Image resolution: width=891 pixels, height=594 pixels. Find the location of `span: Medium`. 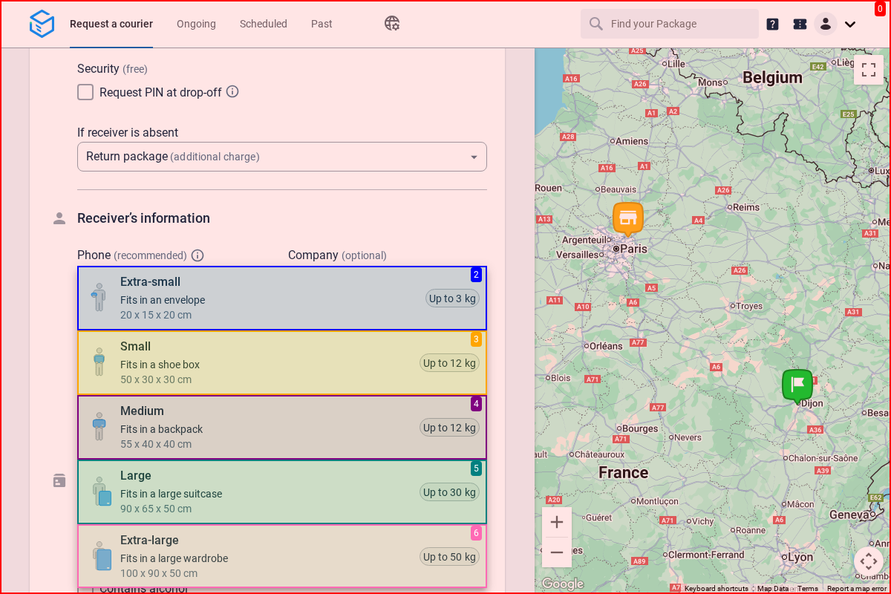

span: Medium is located at coordinates (161, 411).